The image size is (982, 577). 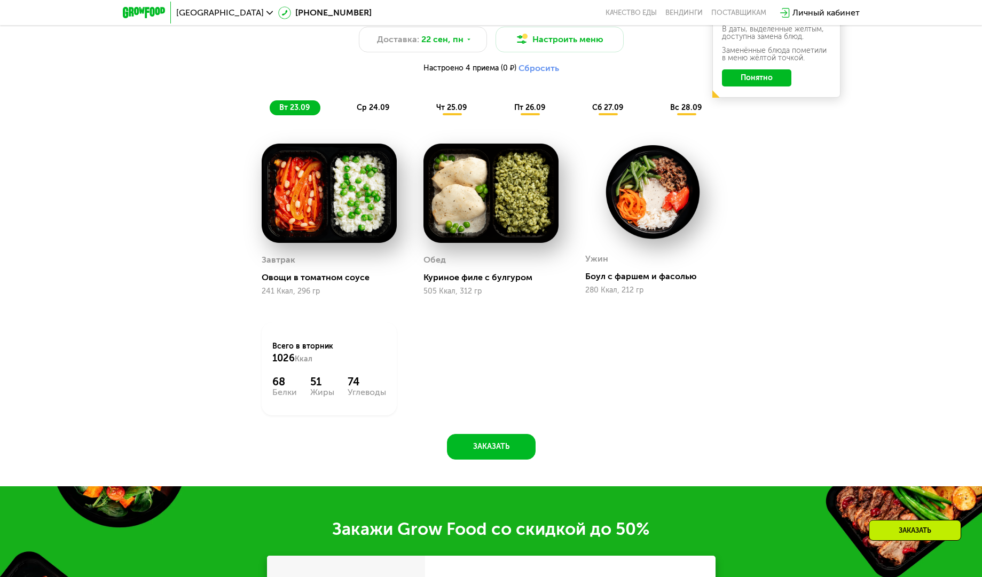 What do you see at coordinates (367, 382) in the screenshot?
I see `div: 74` at bounding box center [367, 382].